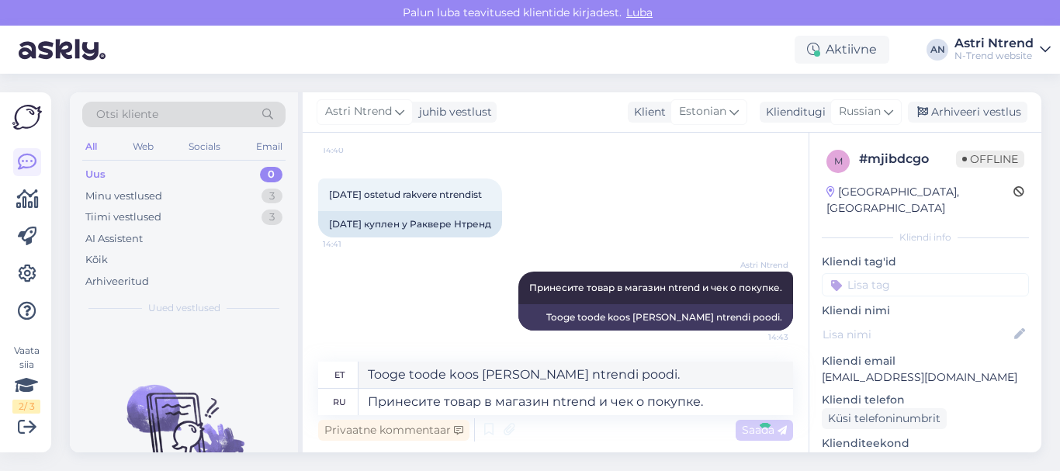 This screenshot has height=471, width=1060. I want to click on div: N-Trend website, so click(994, 56).